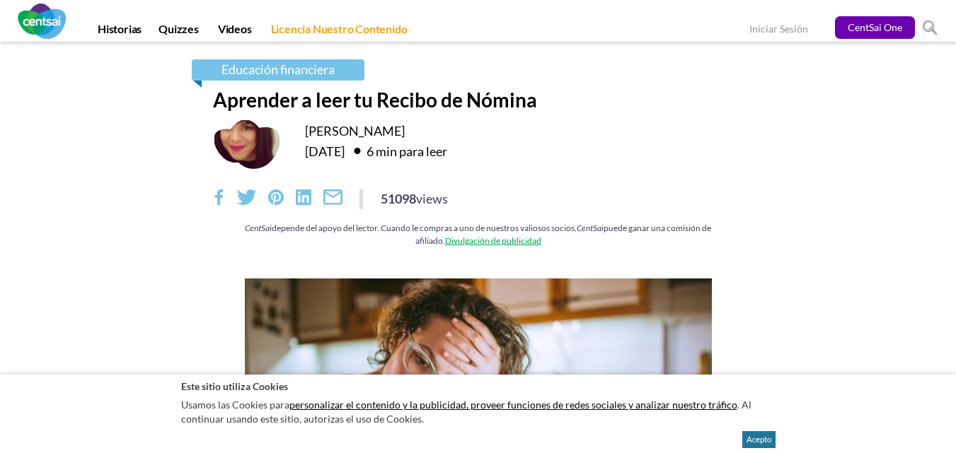 Image resolution: width=956 pixels, height=453 pixels. I want to click on a: Licencia Nuestro Contenido, so click(339, 32).